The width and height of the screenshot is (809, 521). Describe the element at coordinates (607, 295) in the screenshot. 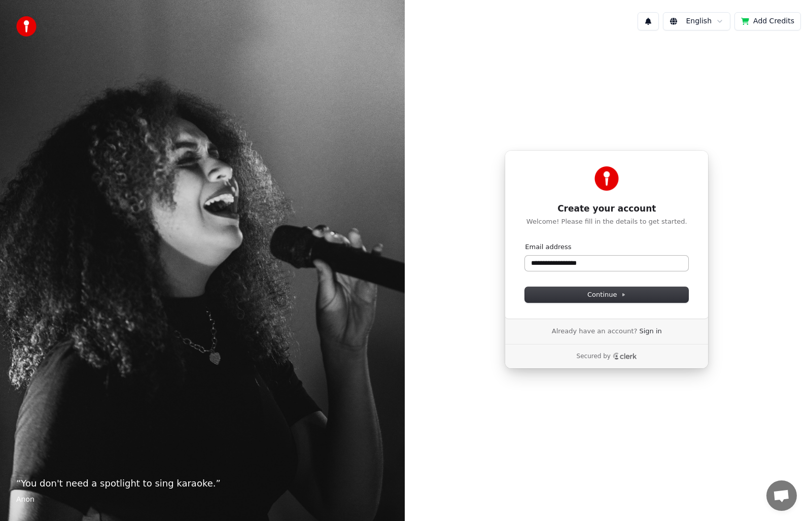

I see `span: Continue` at that location.